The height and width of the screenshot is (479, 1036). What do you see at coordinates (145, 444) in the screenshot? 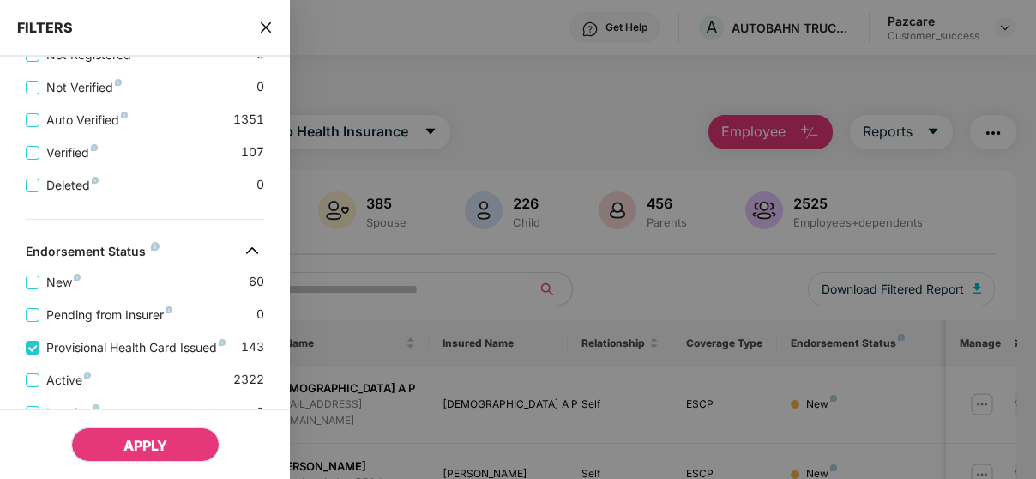
I see `button: APPLY` at bounding box center [145, 444].